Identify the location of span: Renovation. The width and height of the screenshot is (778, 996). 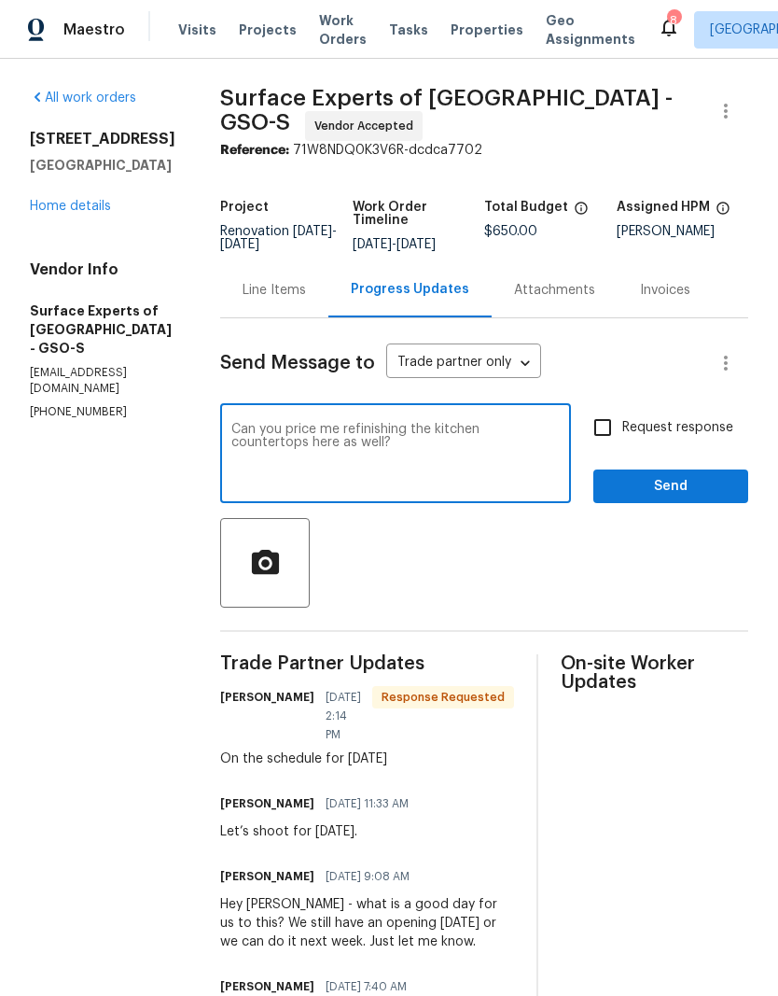
(278, 238).